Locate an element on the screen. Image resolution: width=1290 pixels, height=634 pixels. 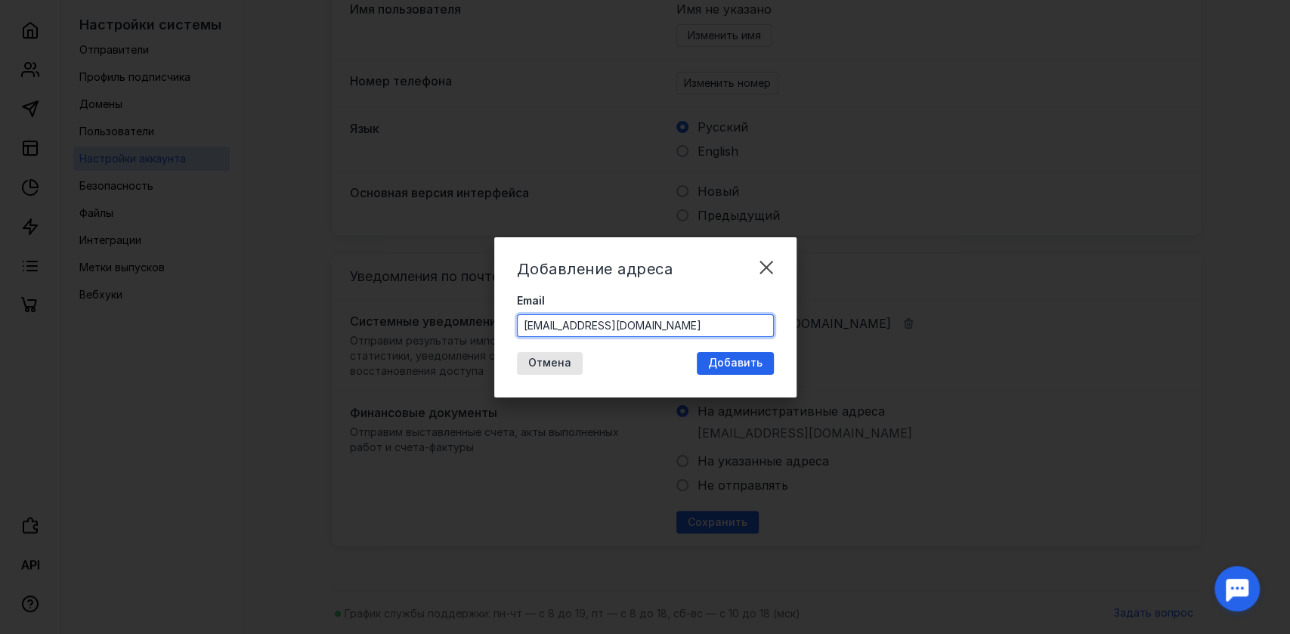
button: Отмена is located at coordinates (549, 364).